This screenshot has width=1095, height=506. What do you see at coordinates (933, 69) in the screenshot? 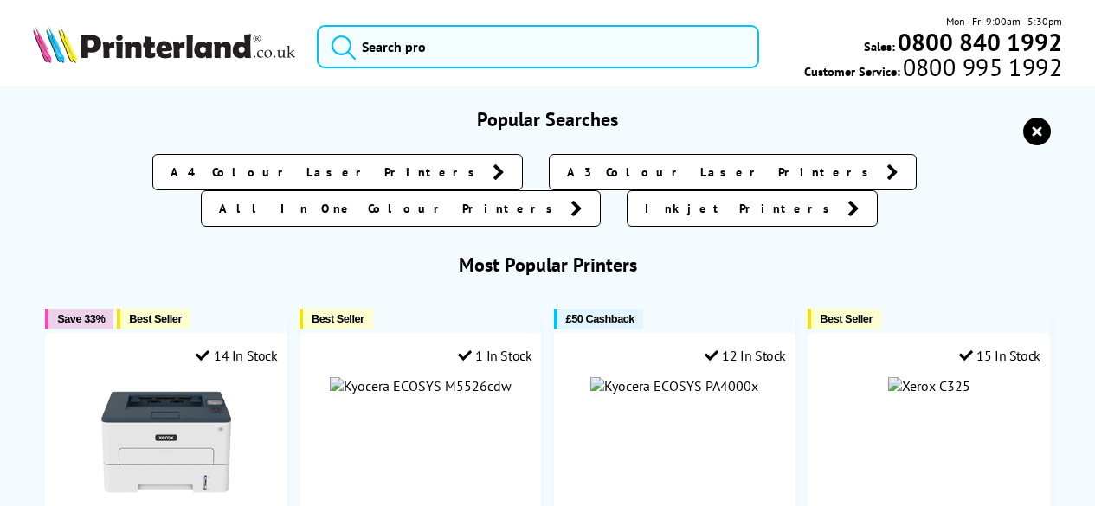
I see `span: Customer Service:` at bounding box center [933, 69].